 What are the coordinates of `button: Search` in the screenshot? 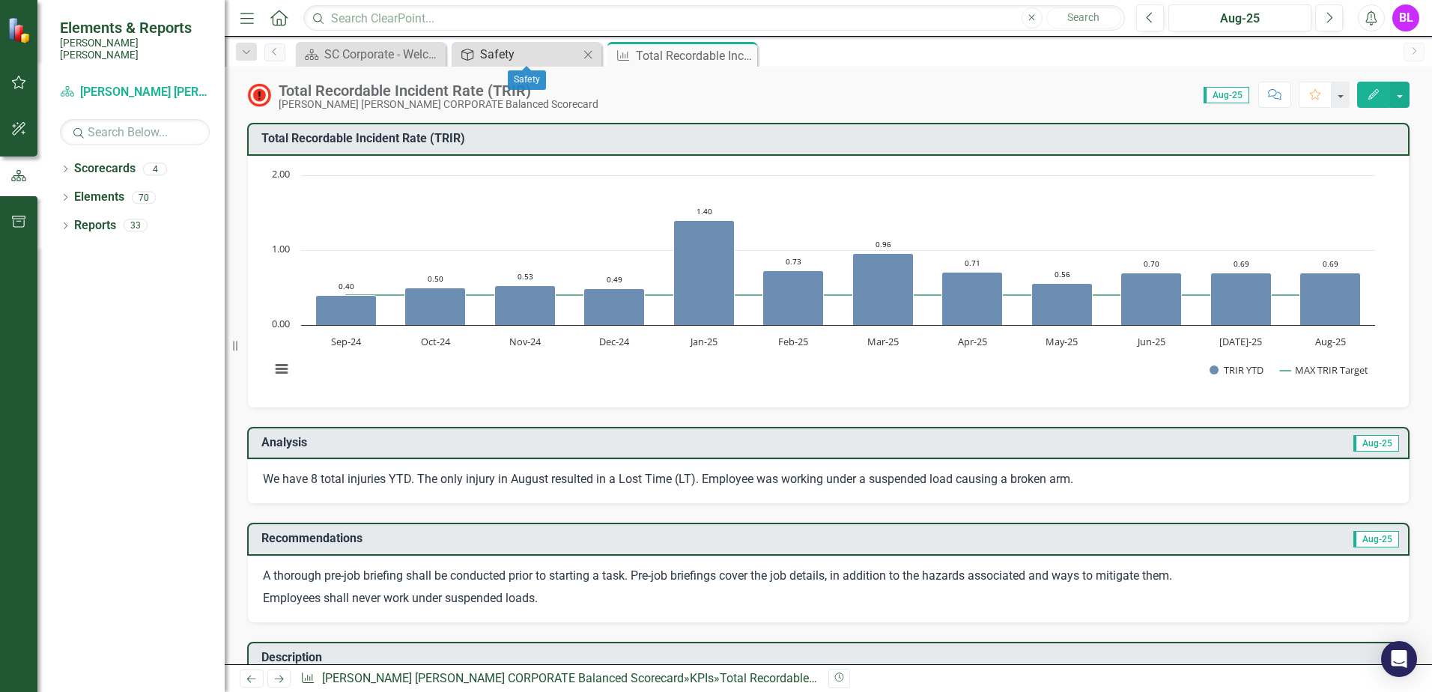 It's located at (1084, 18).